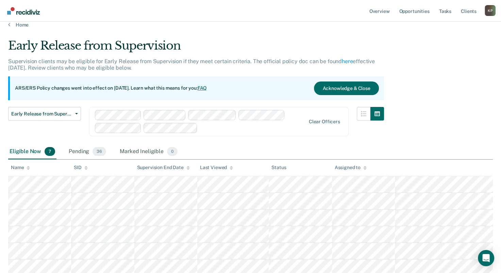  Describe the element at coordinates (490, 11) in the screenshot. I see `button: Profile dropdown button` at that location.